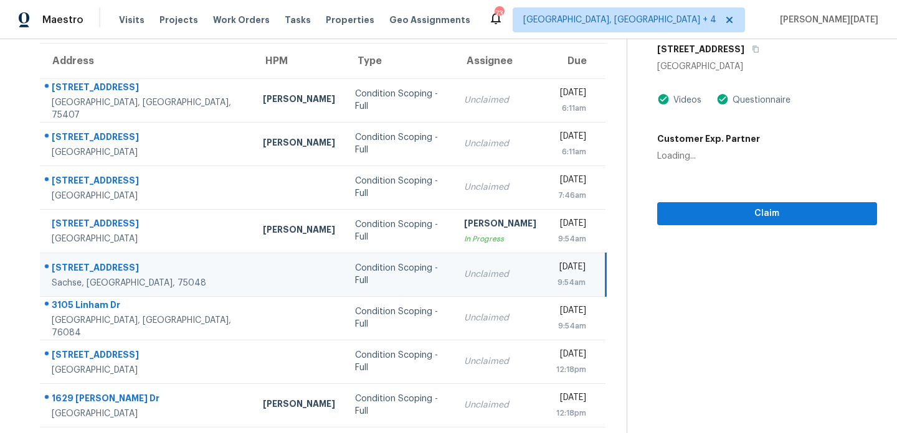  What do you see at coordinates (147, 306) in the screenshot?
I see `div: 3105 Linham Dr` at bounding box center [147, 306].